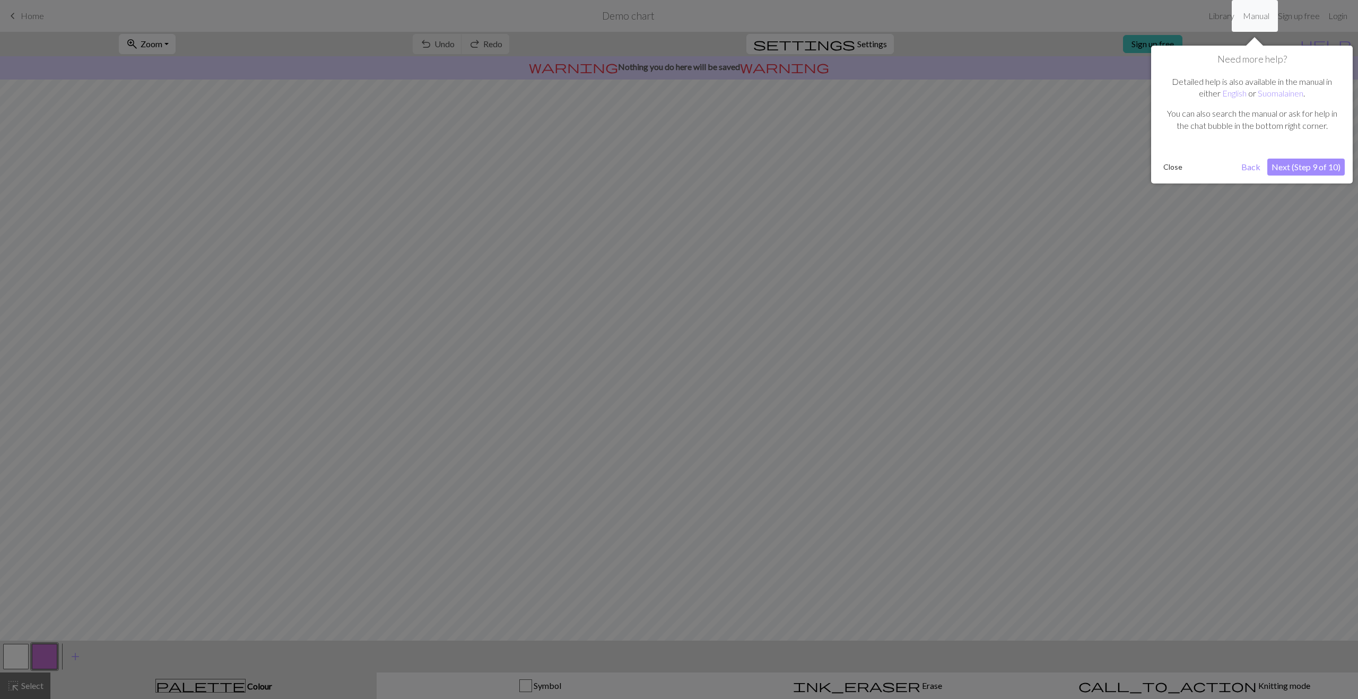 The image size is (1358, 699). Describe the element at coordinates (1173, 167) in the screenshot. I see `button: Close` at that location.